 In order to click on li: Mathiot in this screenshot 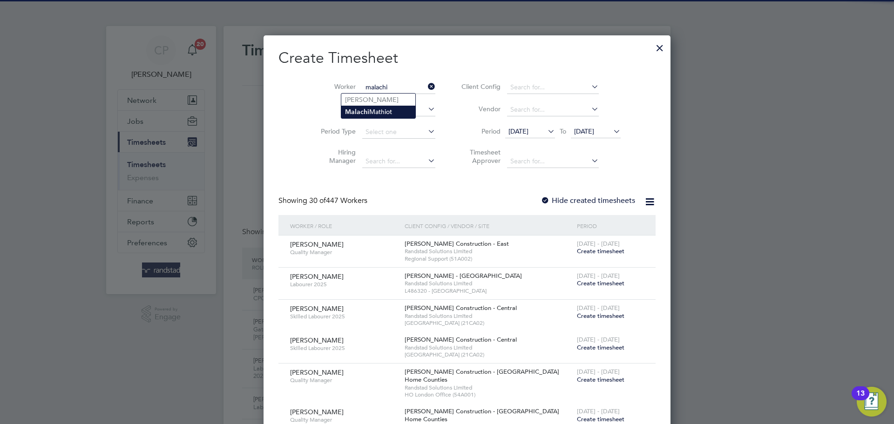, I will do `click(378, 112)`.